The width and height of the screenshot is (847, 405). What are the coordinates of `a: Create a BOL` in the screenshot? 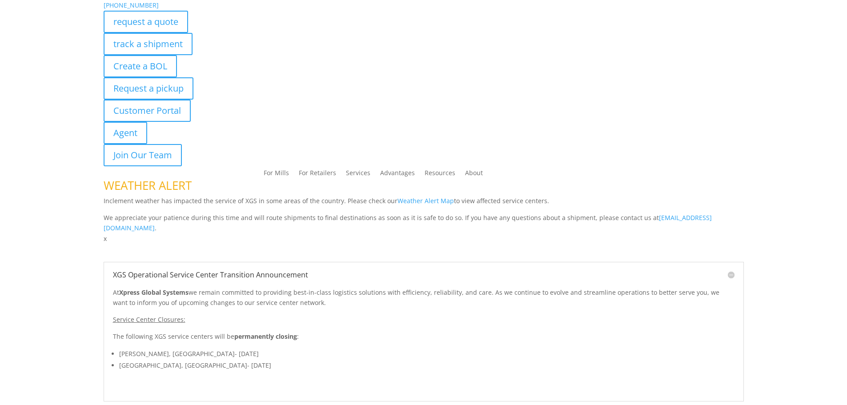 It's located at (140, 66).